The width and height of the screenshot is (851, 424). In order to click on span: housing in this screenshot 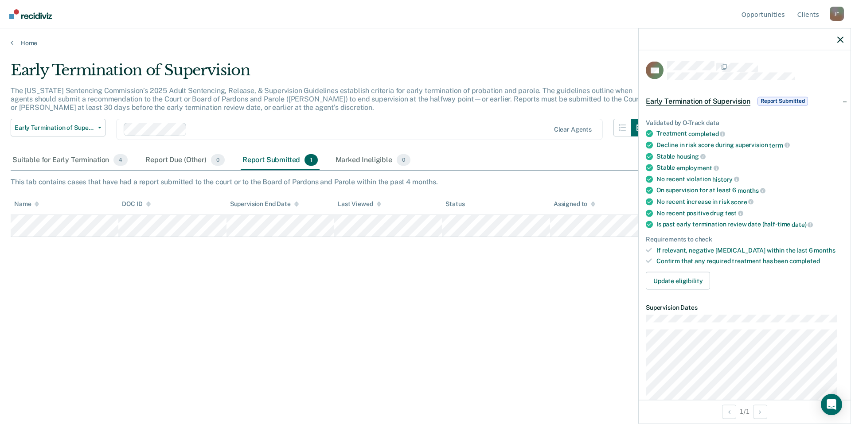, I will do `click(691, 156)`.